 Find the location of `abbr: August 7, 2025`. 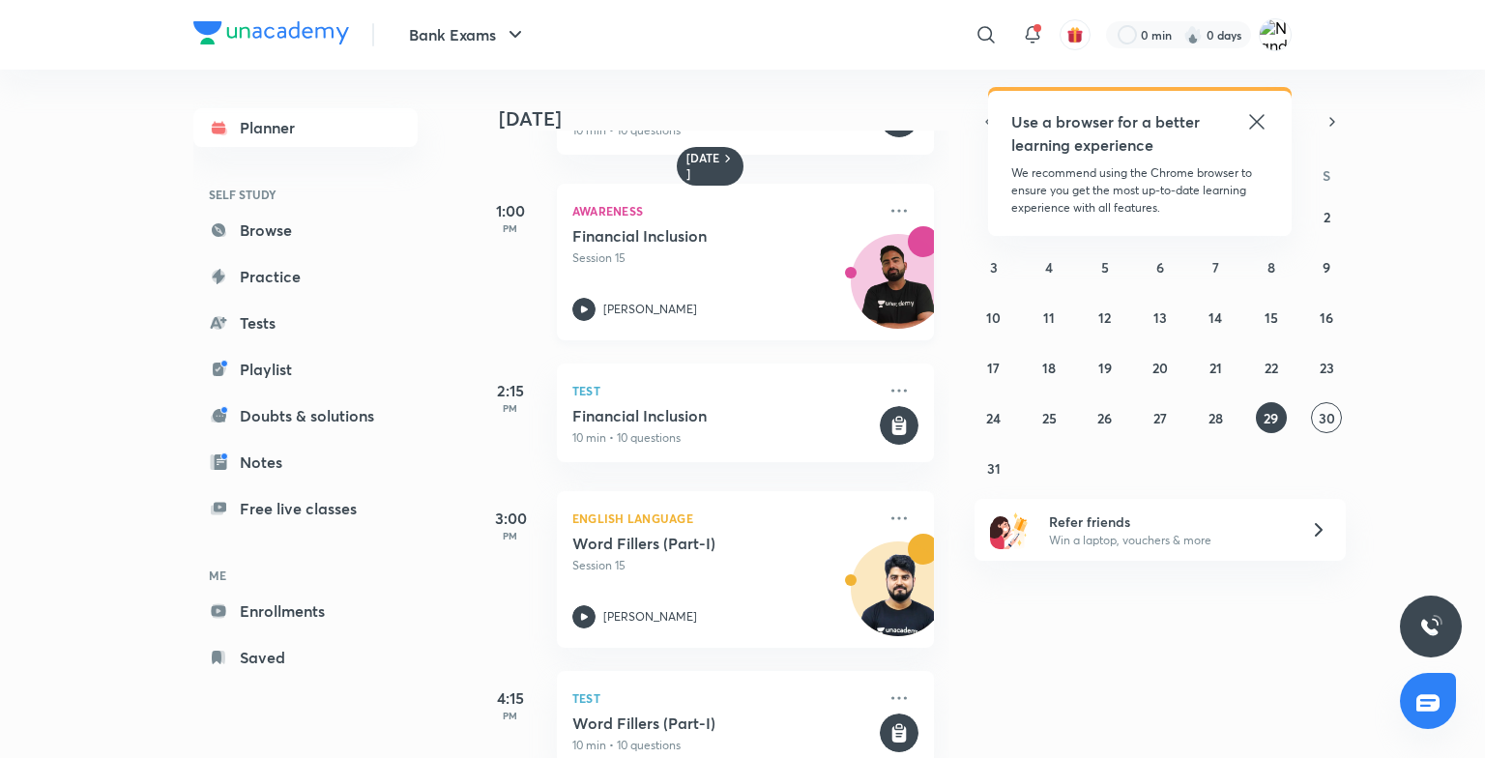

abbr: August 7, 2025 is located at coordinates (1215, 267).